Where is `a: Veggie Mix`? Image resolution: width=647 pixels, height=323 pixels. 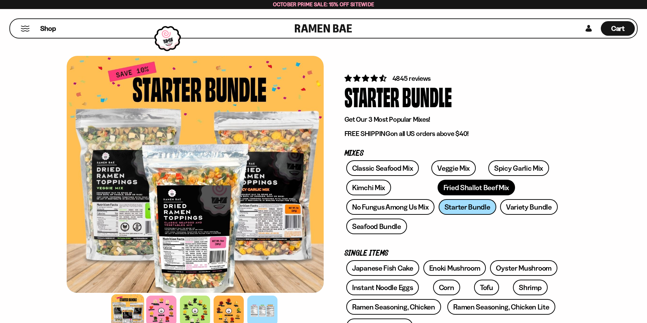
a: Veggie Mix is located at coordinates (454, 168).